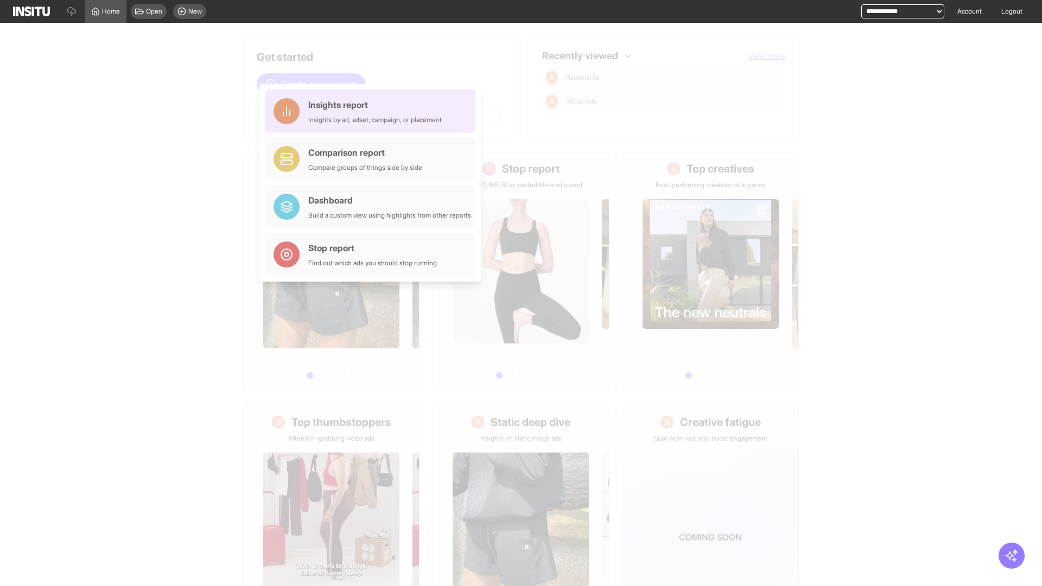 The image size is (1042, 586). Describe the element at coordinates (154, 11) in the screenshot. I see `span: Open` at that location.